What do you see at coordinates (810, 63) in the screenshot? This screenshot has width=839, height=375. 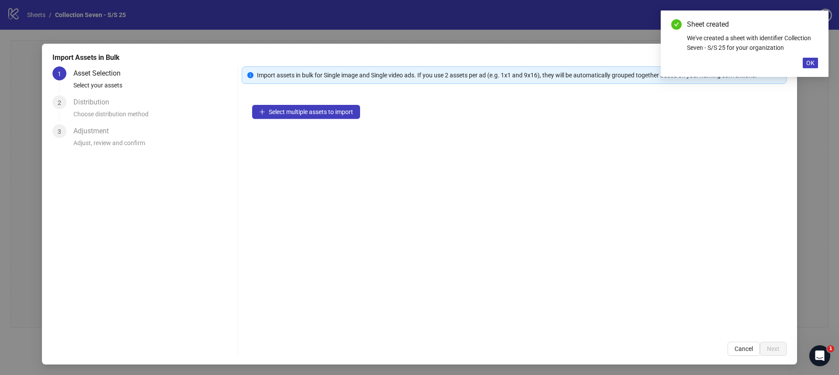 I see `button: OK` at bounding box center [810, 63].